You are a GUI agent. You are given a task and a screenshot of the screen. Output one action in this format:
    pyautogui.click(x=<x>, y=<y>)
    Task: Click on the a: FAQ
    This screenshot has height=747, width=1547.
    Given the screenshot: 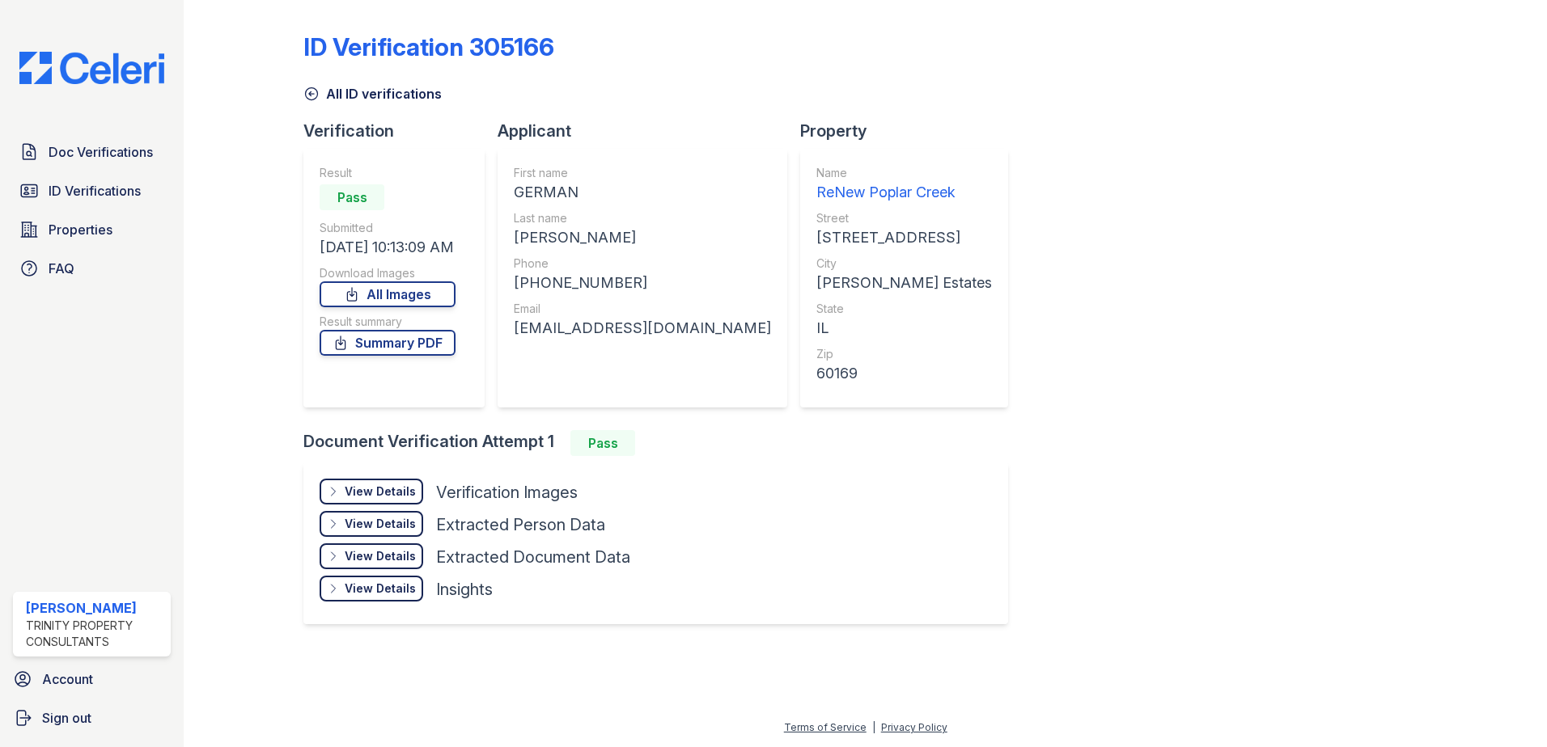 What is the action you would take?
    pyautogui.click(x=91, y=269)
    